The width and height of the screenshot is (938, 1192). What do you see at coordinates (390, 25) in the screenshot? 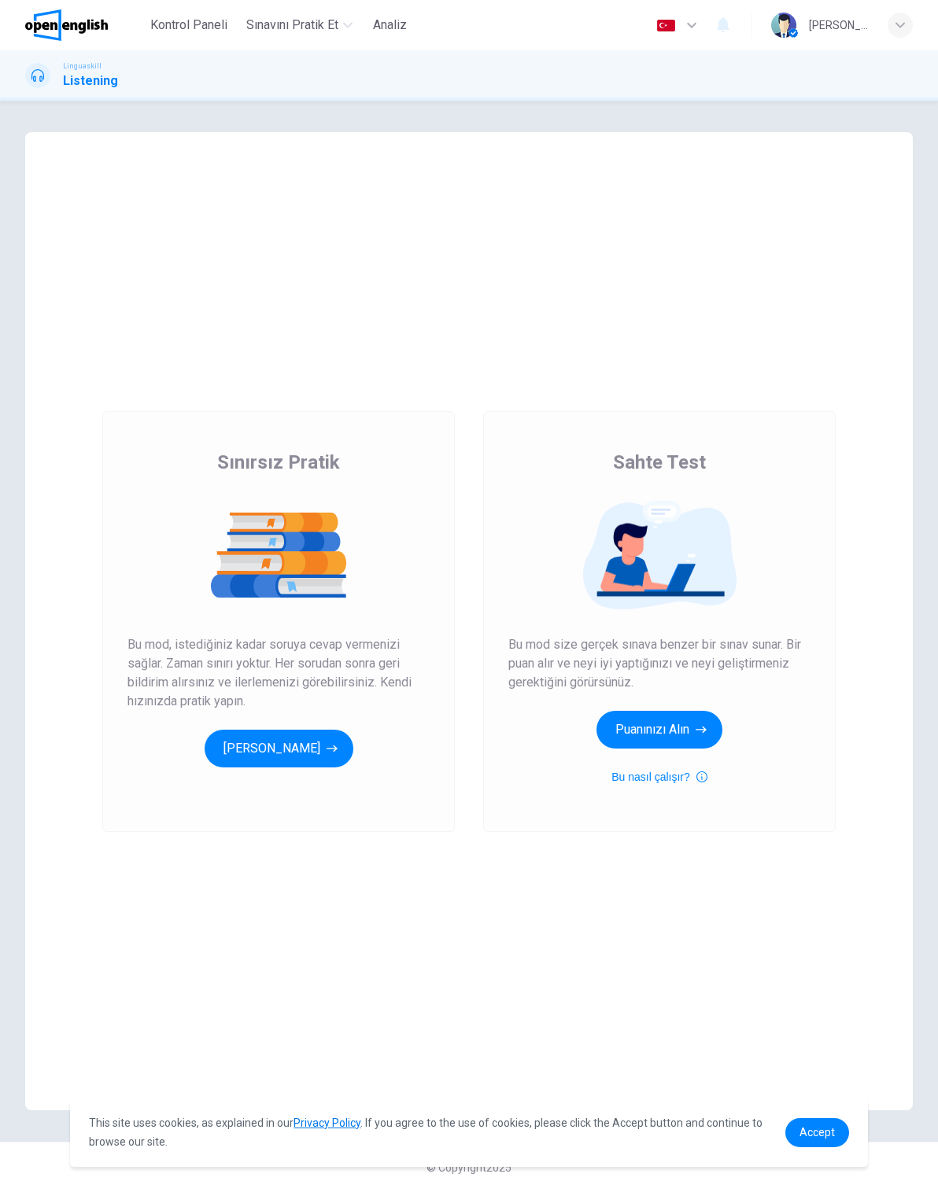
I see `button: Analiz` at bounding box center [390, 25].